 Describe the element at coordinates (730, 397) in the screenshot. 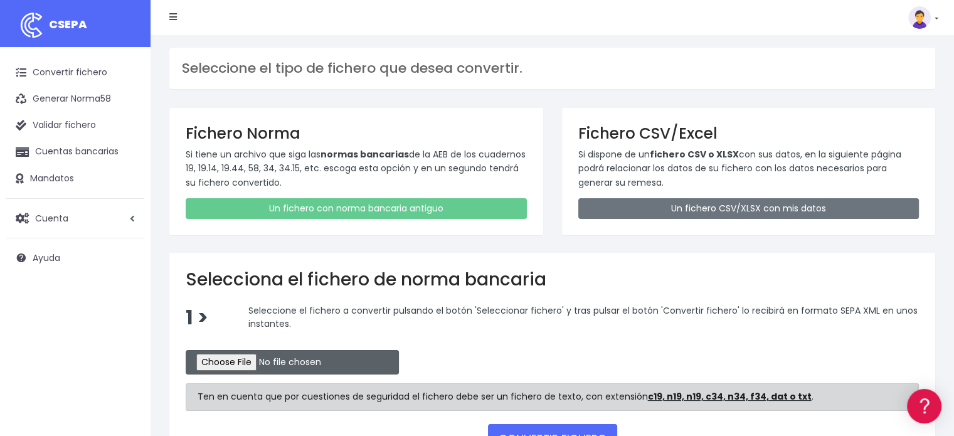

I see `strong: c19, n19, n19, c34, n34, f34, dat o txt` at that location.